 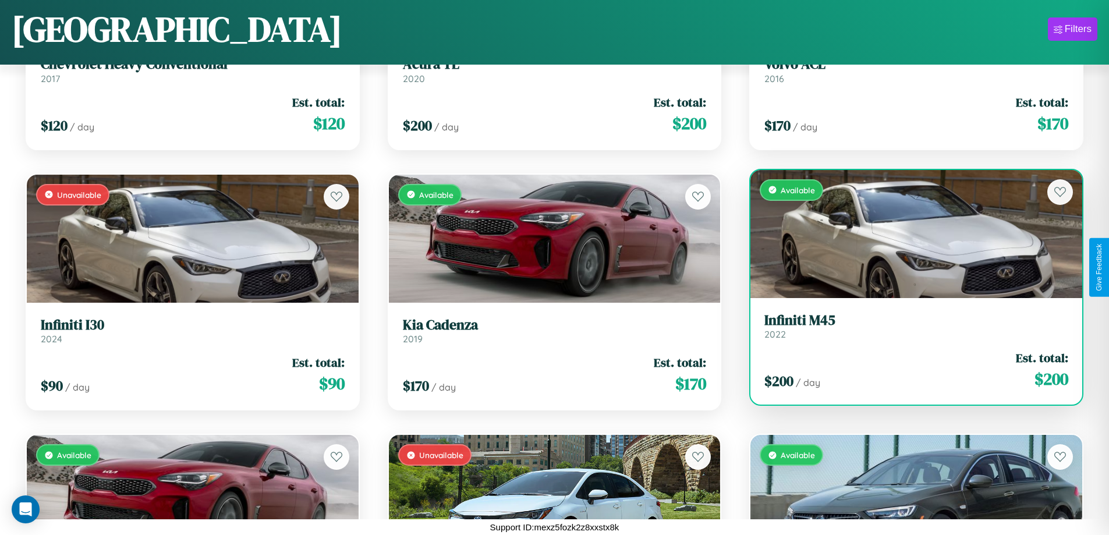 I want to click on a: Volvo ACL2016, so click(x=916, y=70).